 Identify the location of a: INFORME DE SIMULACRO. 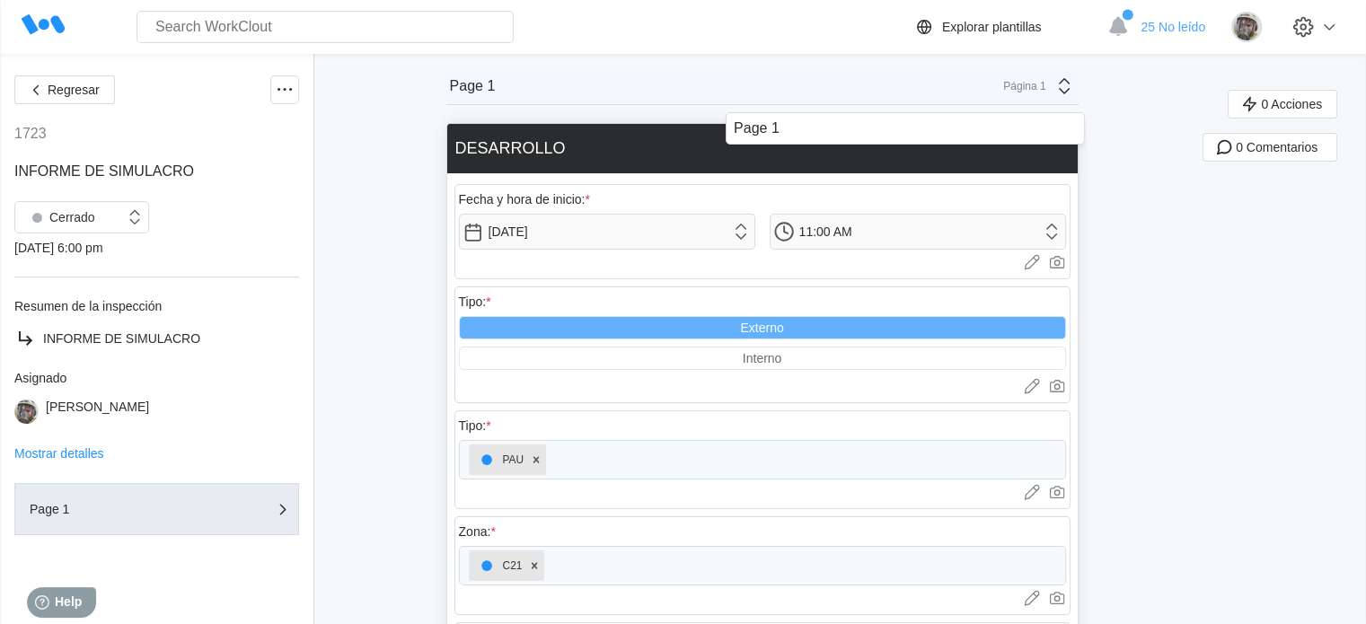
(156, 339).